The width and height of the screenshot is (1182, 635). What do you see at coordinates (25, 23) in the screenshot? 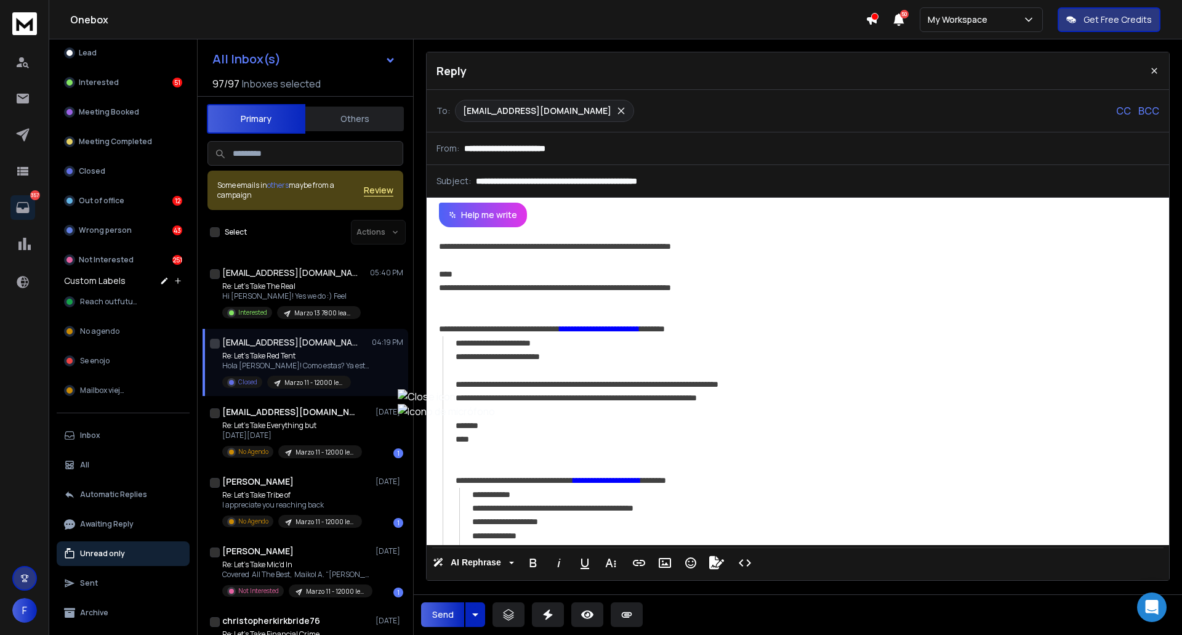
I see `img: logo` at bounding box center [25, 23].